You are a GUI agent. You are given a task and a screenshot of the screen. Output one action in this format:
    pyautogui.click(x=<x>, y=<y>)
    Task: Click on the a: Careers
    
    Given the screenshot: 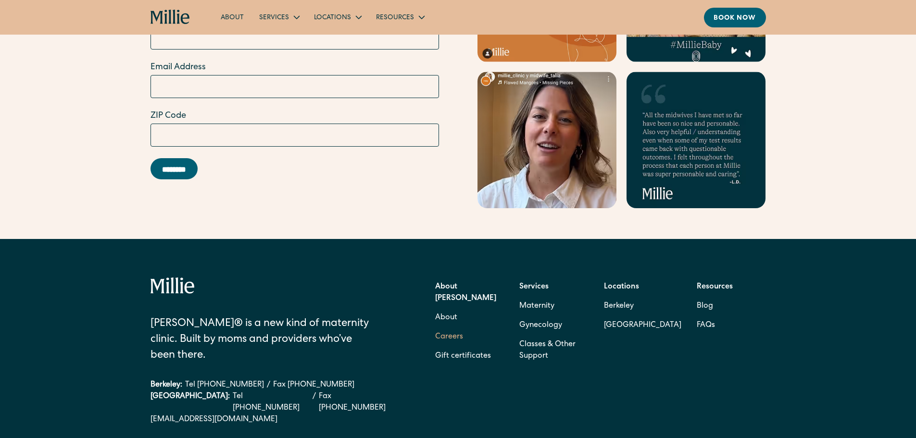 What is the action you would take?
    pyautogui.click(x=449, y=337)
    